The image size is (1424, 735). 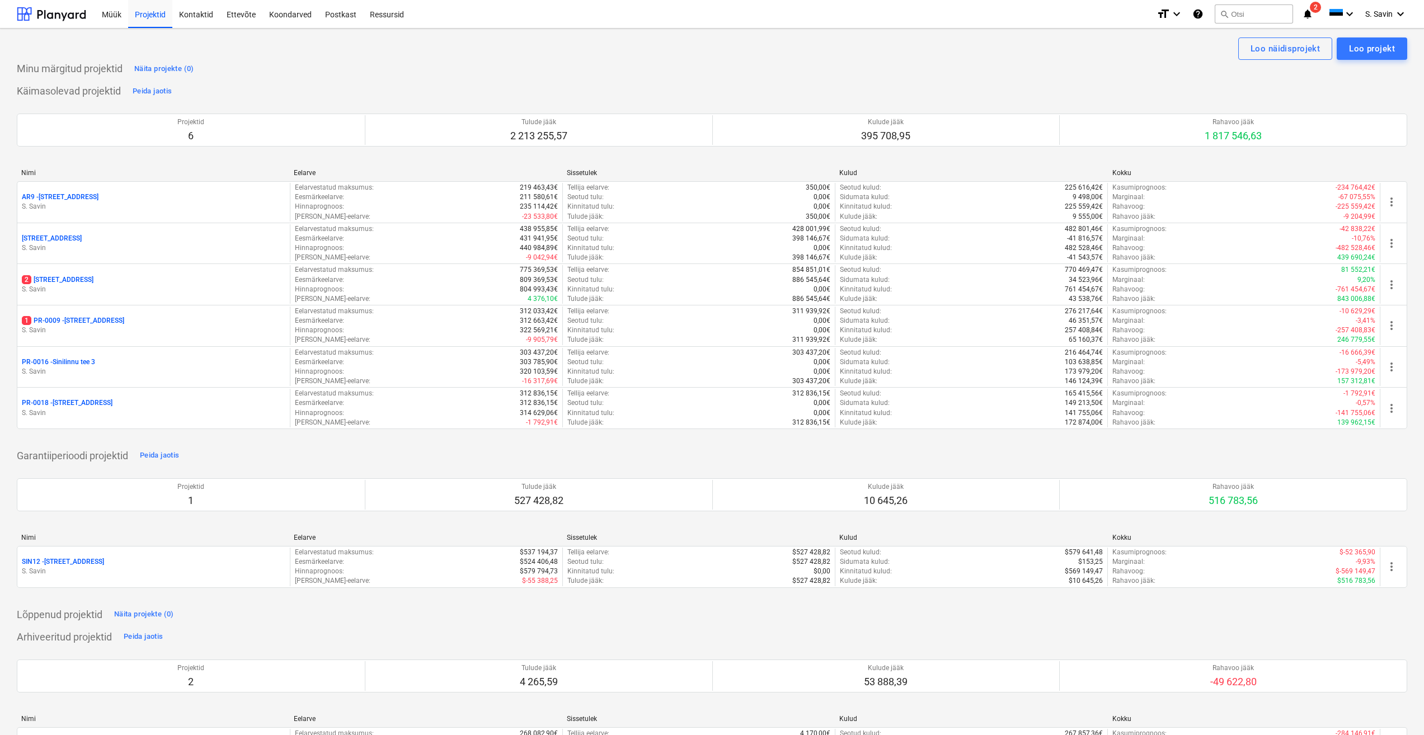 What do you see at coordinates (539, 321) in the screenshot?
I see `p: 312 663,42€` at bounding box center [539, 321].